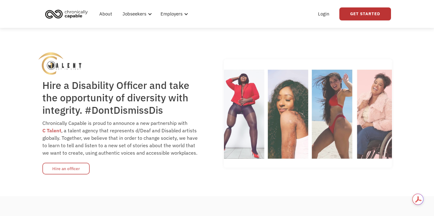 This screenshot has height=216, width=434. Describe the element at coordinates (67, 14) in the screenshot. I see `img: Chronically Capable logo` at that location.